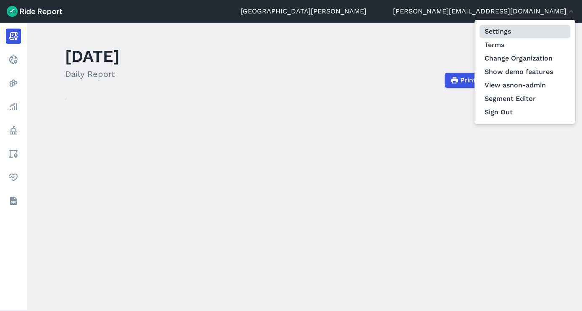 This screenshot has width=582, height=311. I want to click on button: Sign Out, so click(525, 112).